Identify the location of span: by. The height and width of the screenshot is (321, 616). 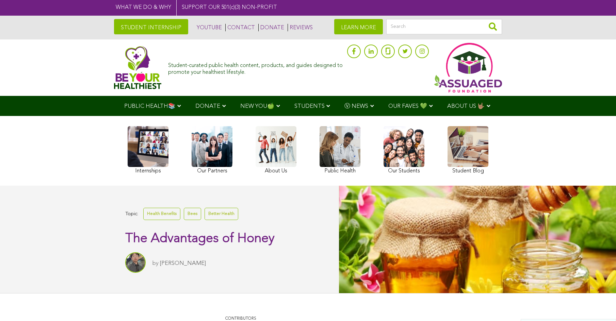
(156, 264).